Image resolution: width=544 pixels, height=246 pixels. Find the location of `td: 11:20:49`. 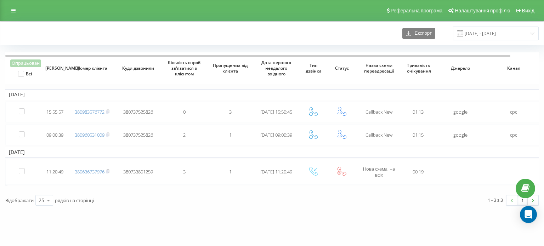

td: 11:20:49 is located at coordinates (55, 172).